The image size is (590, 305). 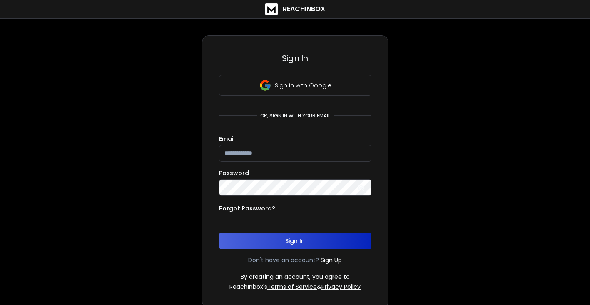 What do you see at coordinates (295, 85) in the screenshot?
I see `button: Sign in with Google` at bounding box center [295, 85].